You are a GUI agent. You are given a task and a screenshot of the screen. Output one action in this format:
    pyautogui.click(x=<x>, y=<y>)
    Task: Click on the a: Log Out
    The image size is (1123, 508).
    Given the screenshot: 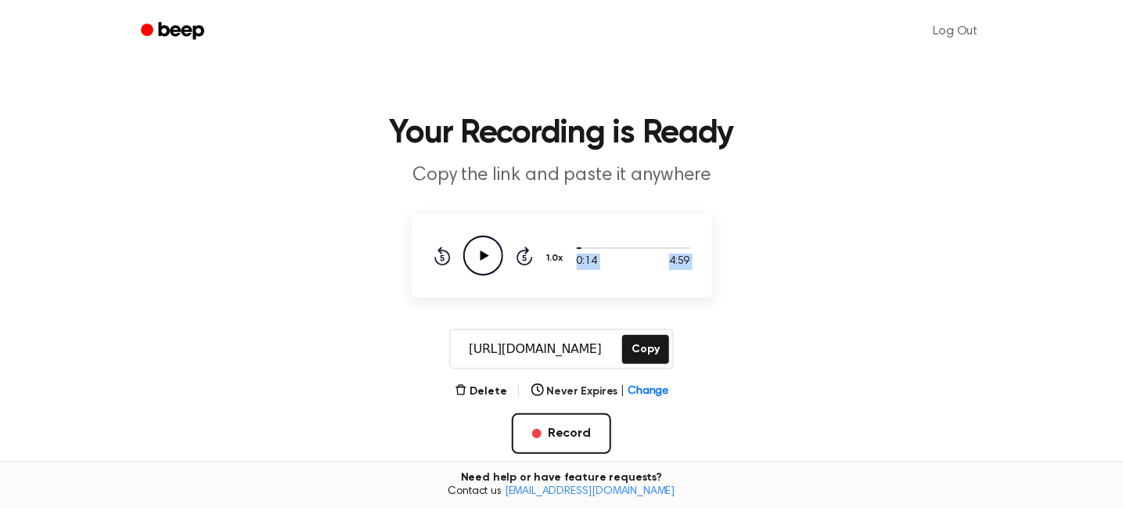 What is the action you would take?
    pyautogui.click(x=956, y=31)
    